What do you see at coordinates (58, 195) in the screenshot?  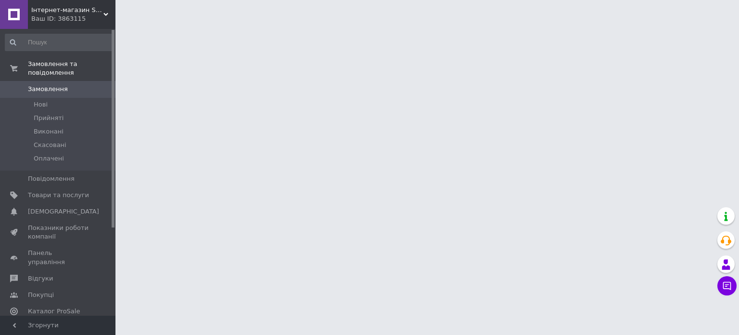 I see `span: Товари та послуги` at bounding box center [58, 195].